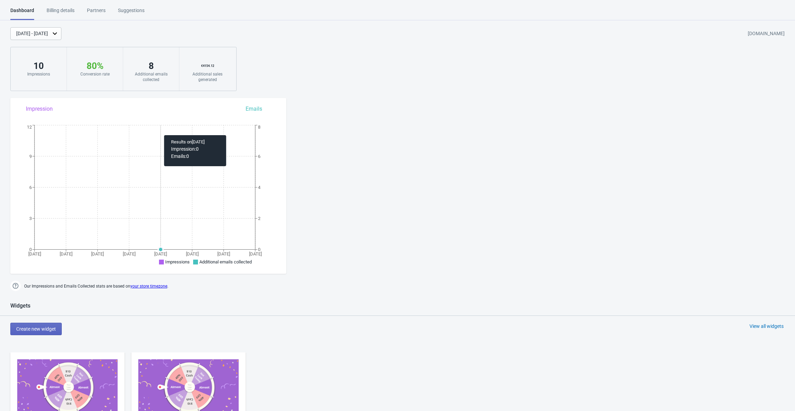 This screenshot has width=795, height=411. Describe the element at coordinates (259, 218) in the screenshot. I see `tspan: 2` at that location.